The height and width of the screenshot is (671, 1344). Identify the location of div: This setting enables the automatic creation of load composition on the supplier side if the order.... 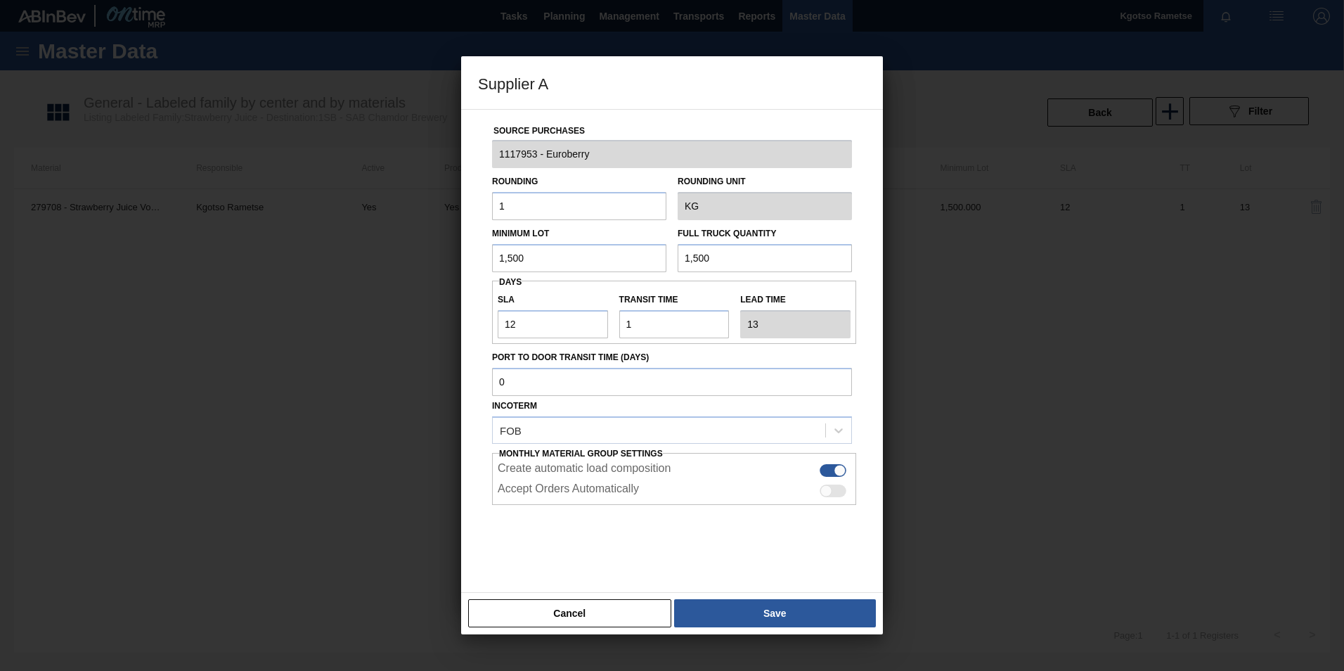
(674, 468).